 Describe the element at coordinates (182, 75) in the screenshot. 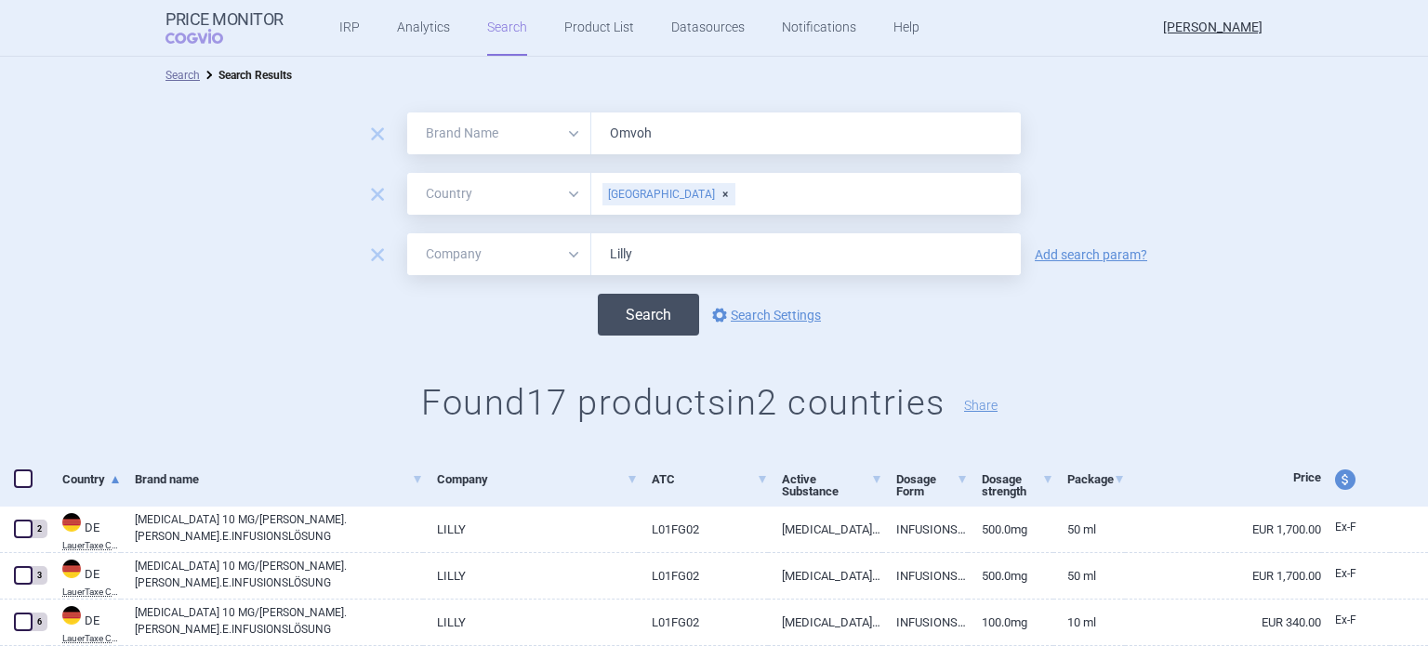

I see `a: Search` at that location.